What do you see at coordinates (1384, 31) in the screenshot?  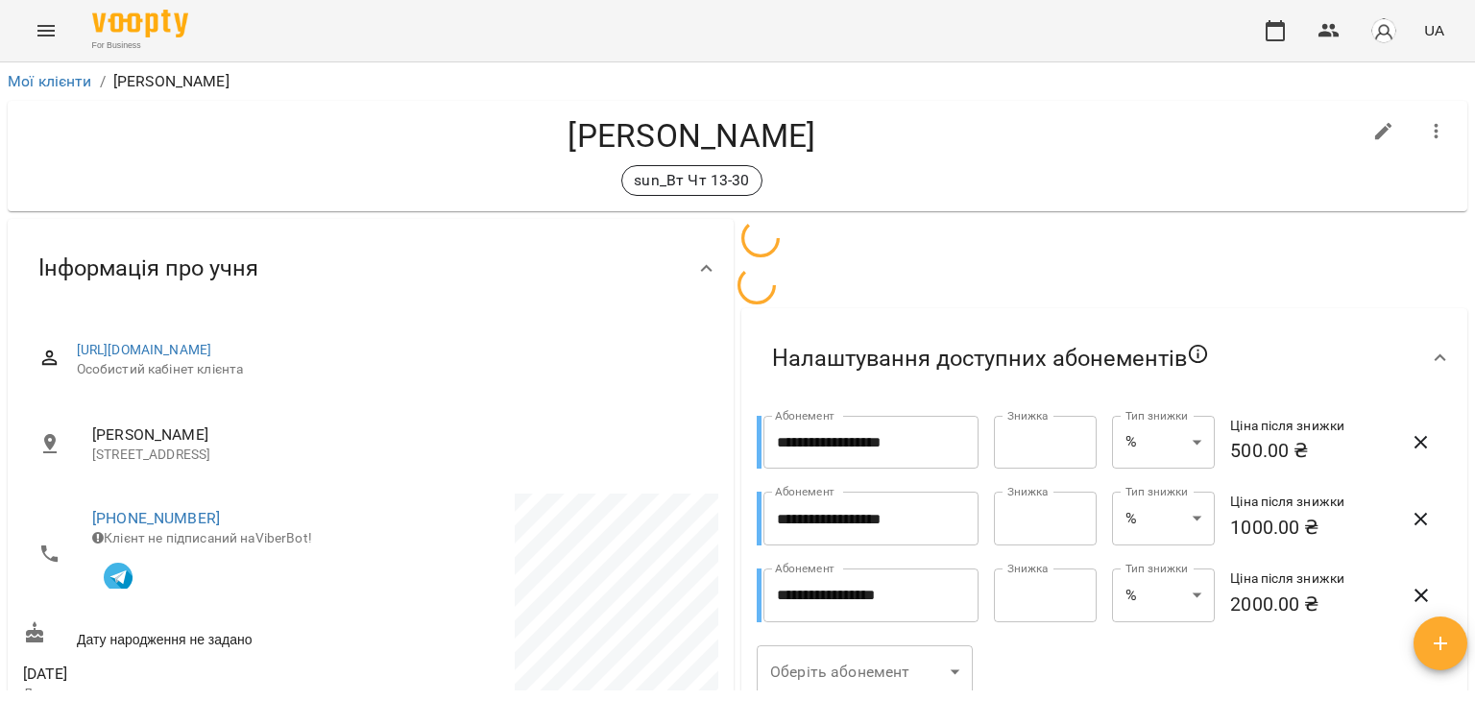 I see `img: avatar_s.png` at bounding box center [1384, 31].